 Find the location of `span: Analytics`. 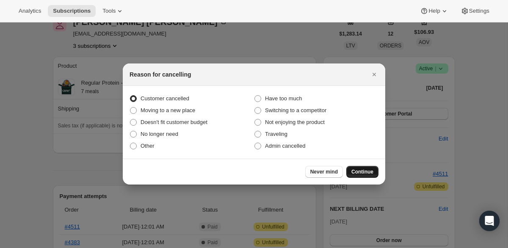

span: Analytics is located at coordinates (30, 11).